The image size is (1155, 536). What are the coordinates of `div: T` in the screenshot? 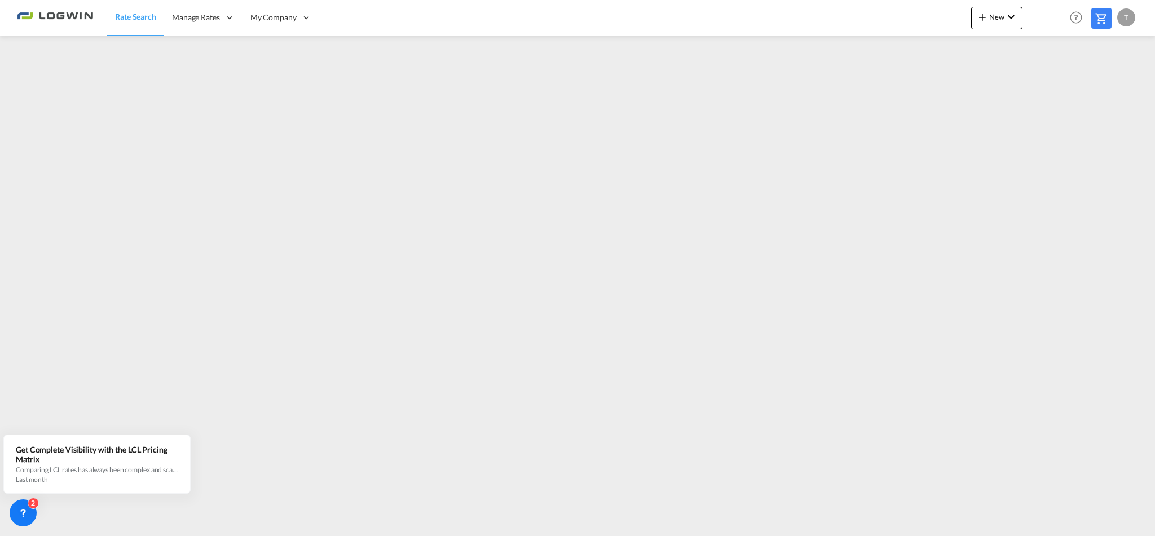 It's located at (1126, 17).